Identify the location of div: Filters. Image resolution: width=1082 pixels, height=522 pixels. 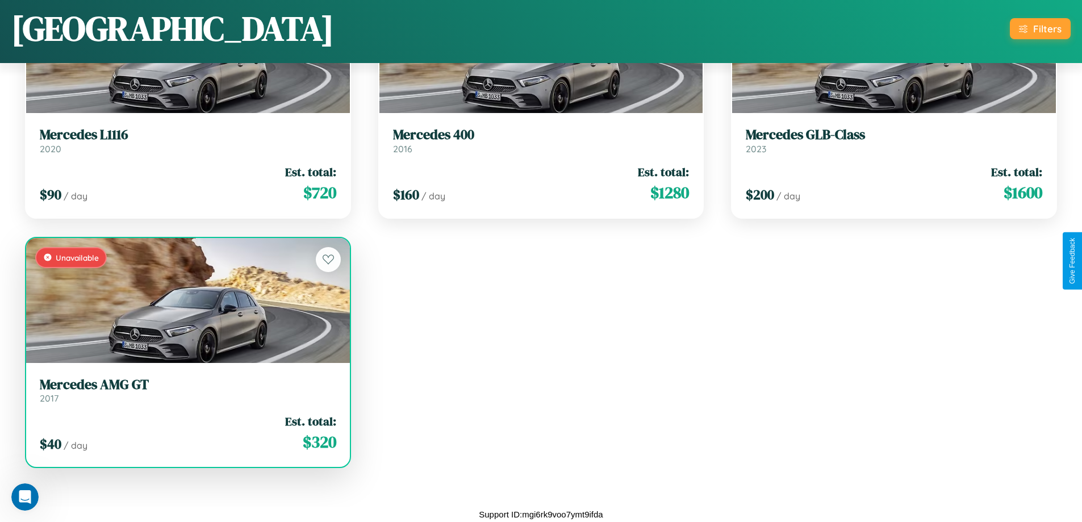
(1048, 28).